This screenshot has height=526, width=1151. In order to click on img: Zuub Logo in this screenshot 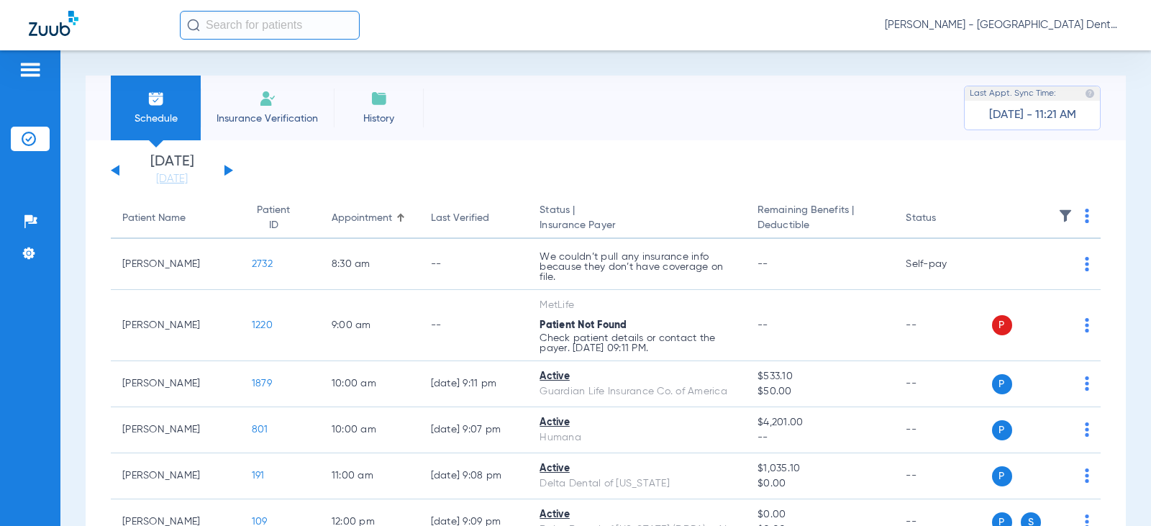, I will do `click(53, 23)`.